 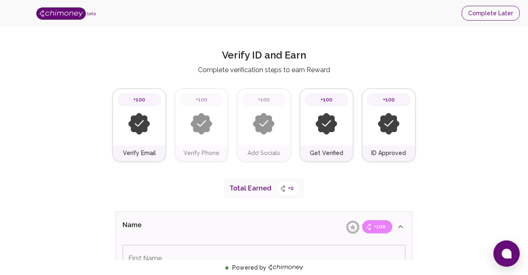 What do you see at coordinates (326, 154) in the screenshot?
I see `h6: Get Verified` at bounding box center [326, 154].